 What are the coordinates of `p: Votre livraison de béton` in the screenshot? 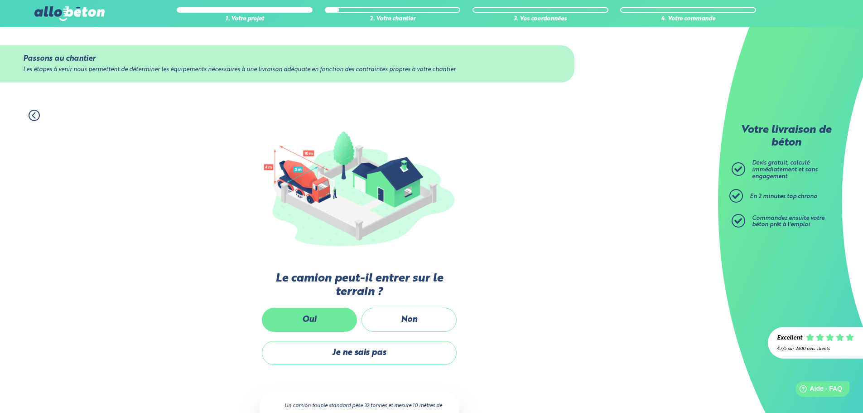 It's located at (786, 136).